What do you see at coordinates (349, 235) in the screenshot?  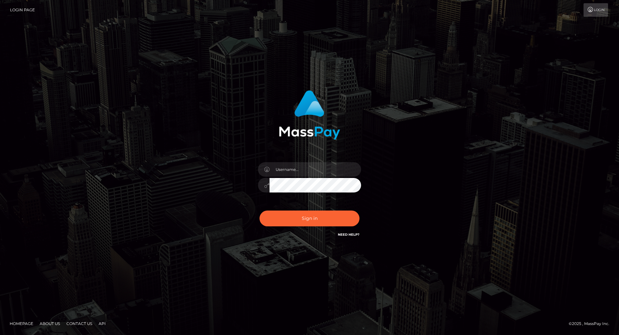 I see `a: Need Help?` at bounding box center [349, 235].